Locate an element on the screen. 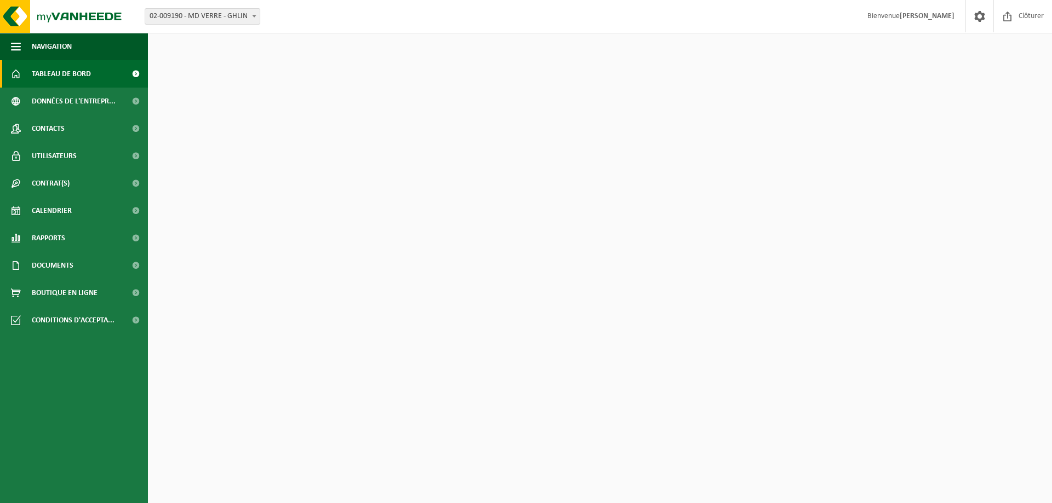 Image resolution: width=1052 pixels, height=503 pixels. span: Calendrier is located at coordinates (51, 211).